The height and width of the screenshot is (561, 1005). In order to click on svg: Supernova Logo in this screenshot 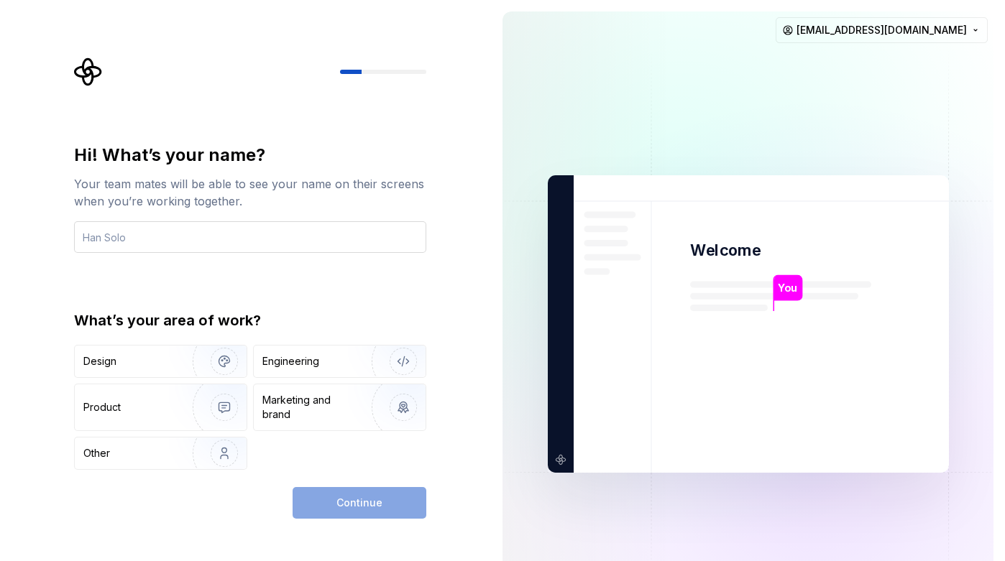, I will do `click(88, 72)`.